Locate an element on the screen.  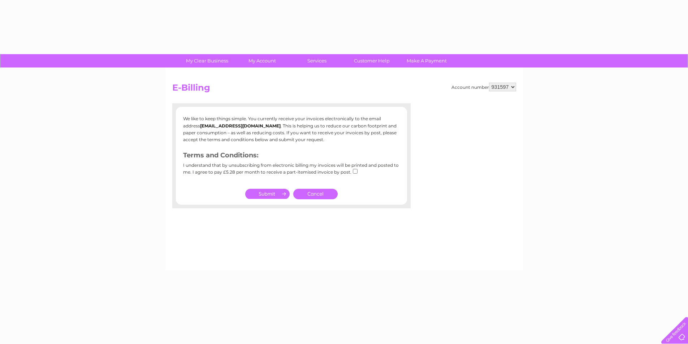
a: My Account is located at coordinates (262, 61).